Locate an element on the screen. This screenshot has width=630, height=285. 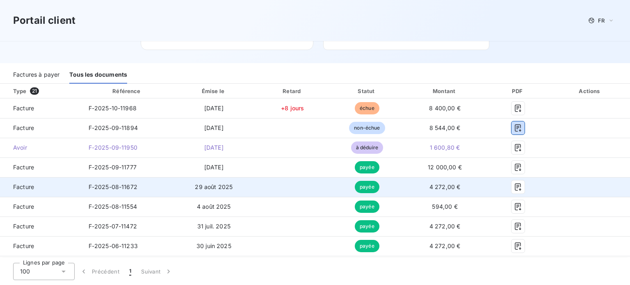
span: 8 400,00 € is located at coordinates (444, 108).